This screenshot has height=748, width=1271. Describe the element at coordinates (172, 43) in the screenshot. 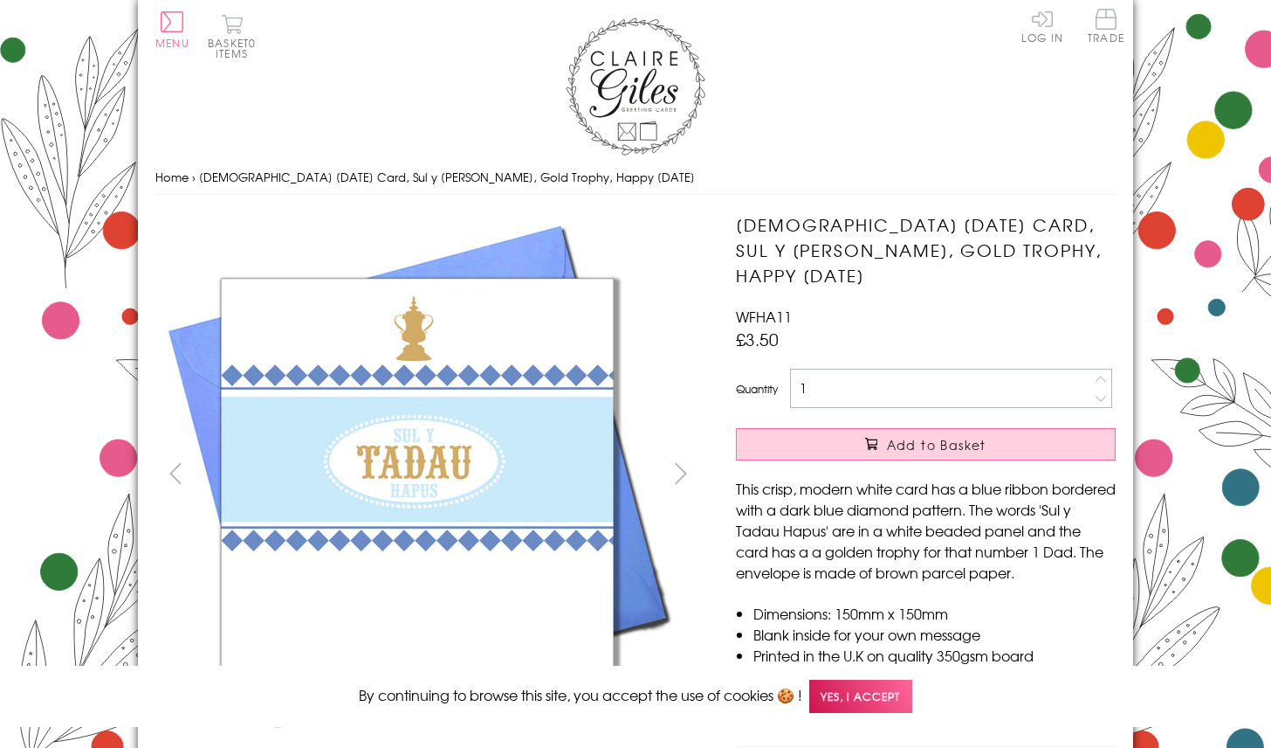

I see `span: Menu` at that location.